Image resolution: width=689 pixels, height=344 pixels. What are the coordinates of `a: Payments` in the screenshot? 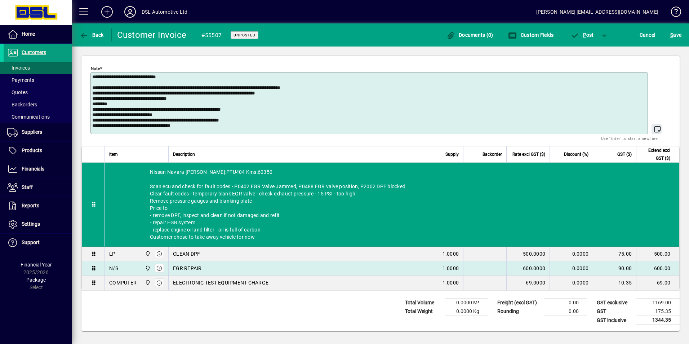 It's located at (38, 80).